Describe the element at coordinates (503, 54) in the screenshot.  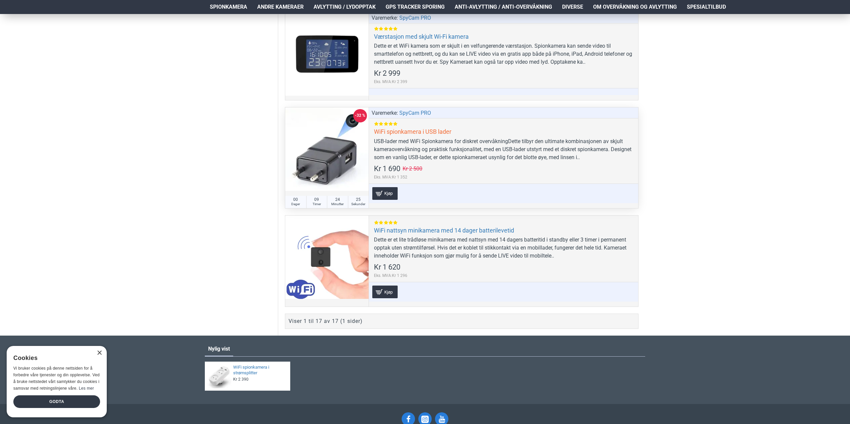
I see `div: Dette er et WiFi kamera som er skjult i en velfungerende værstasjon. Spionkamera kan sende video ...` at that location.